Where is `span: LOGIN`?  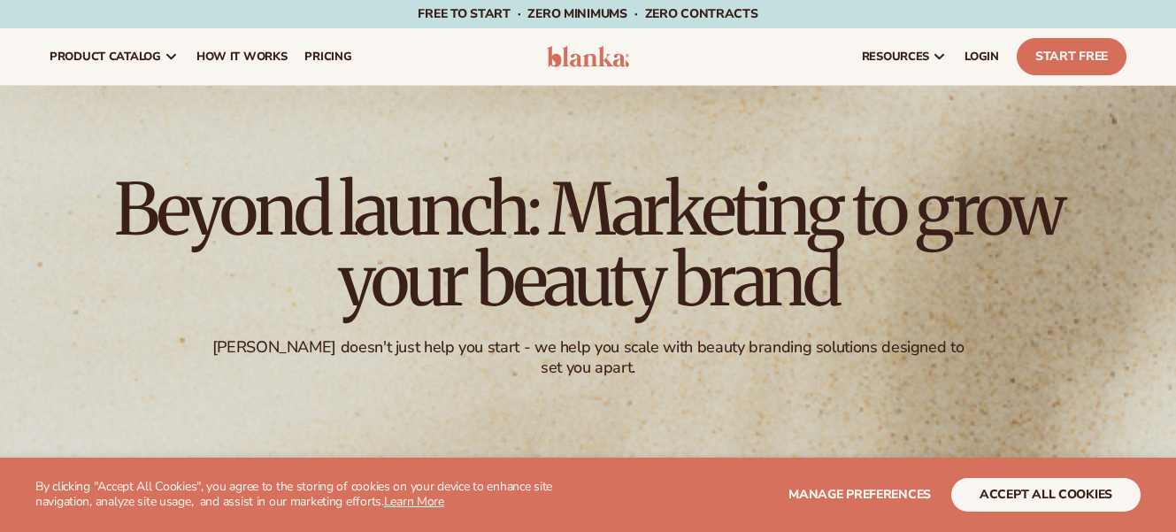 span: LOGIN is located at coordinates (981, 57).